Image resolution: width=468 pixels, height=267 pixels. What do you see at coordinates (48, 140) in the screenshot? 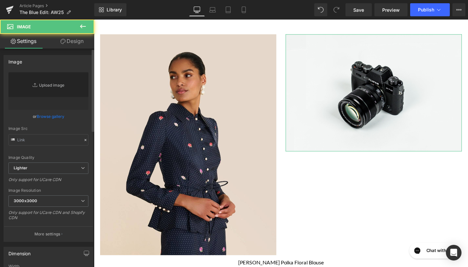
I see `input: Link` at bounding box center [48, 140].